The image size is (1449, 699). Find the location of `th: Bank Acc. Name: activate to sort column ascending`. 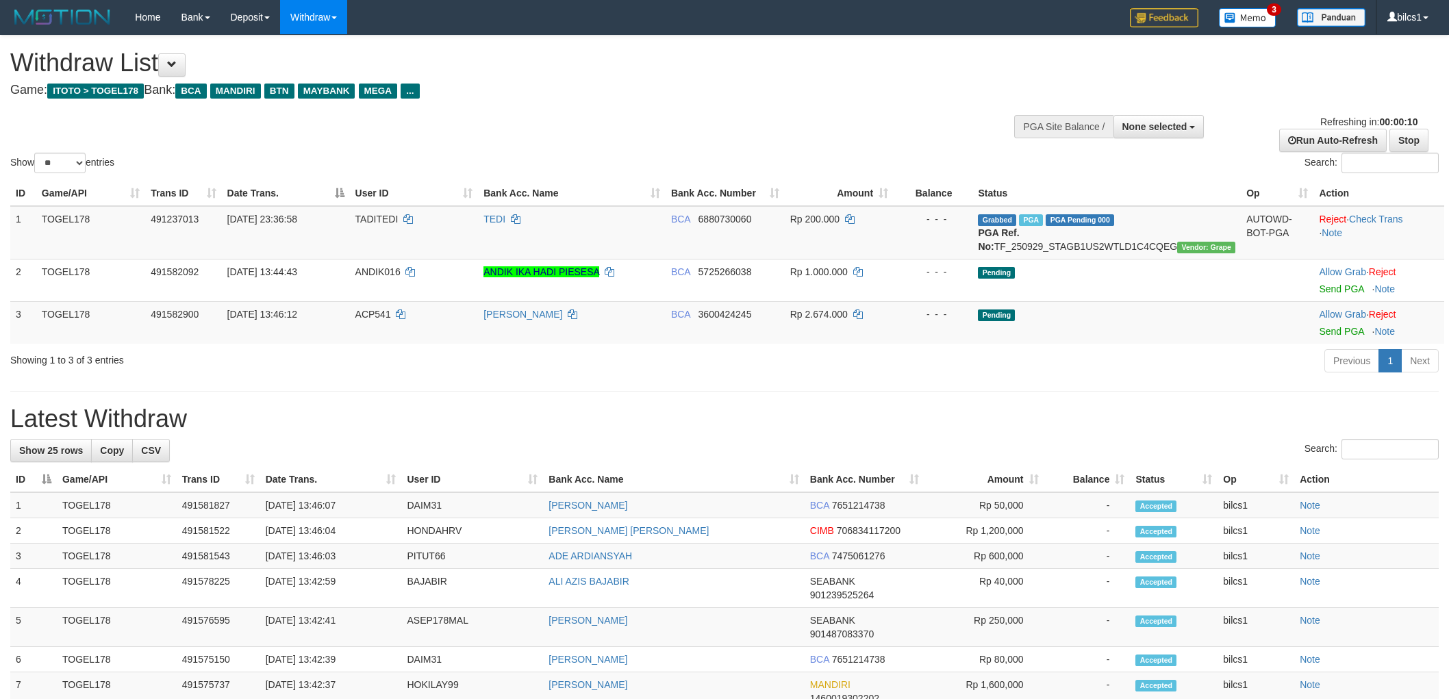

th: Bank Acc. Name: activate to sort column ascending is located at coordinates (572, 193).